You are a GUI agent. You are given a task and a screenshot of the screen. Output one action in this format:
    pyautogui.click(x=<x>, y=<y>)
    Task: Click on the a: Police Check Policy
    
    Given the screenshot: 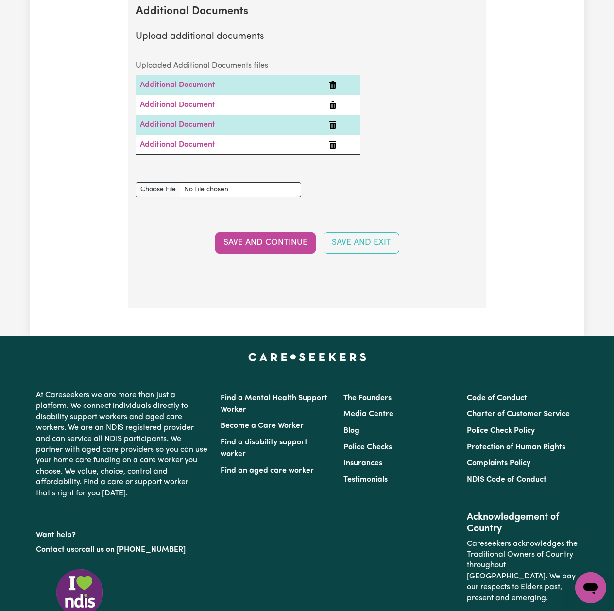 What is the action you would take?
    pyautogui.click(x=501, y=431)
    